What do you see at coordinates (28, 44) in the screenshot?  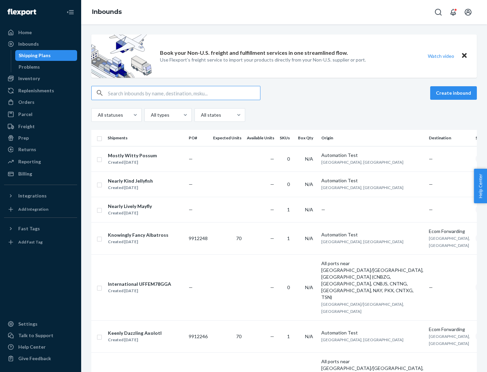 I see `div: Inbounds` at bounding box center [28, 44].